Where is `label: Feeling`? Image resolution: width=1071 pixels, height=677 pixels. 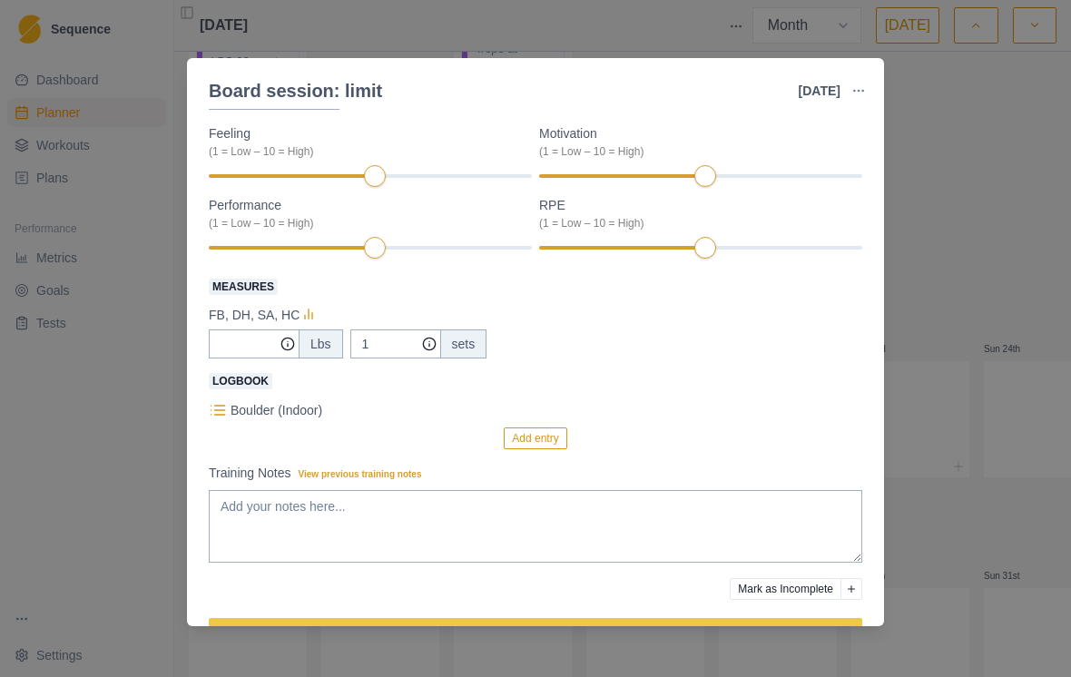
label: Feeling is located at coordinates (365, 142).